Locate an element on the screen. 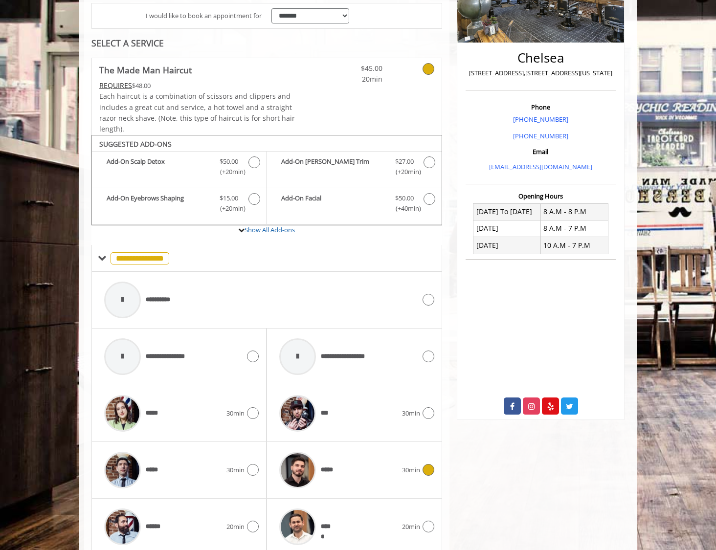  label: Add-On Scalp Detox is located at coordinates (179, 168).